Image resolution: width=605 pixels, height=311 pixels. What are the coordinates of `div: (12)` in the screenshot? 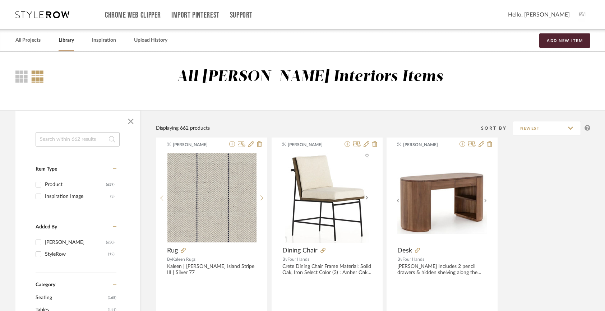 It's located at (111, 254).